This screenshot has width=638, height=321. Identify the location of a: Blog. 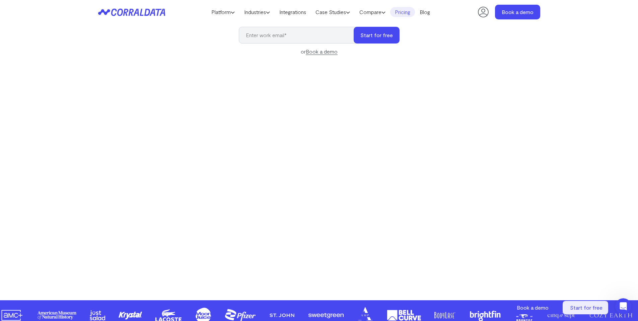
(424, 12).